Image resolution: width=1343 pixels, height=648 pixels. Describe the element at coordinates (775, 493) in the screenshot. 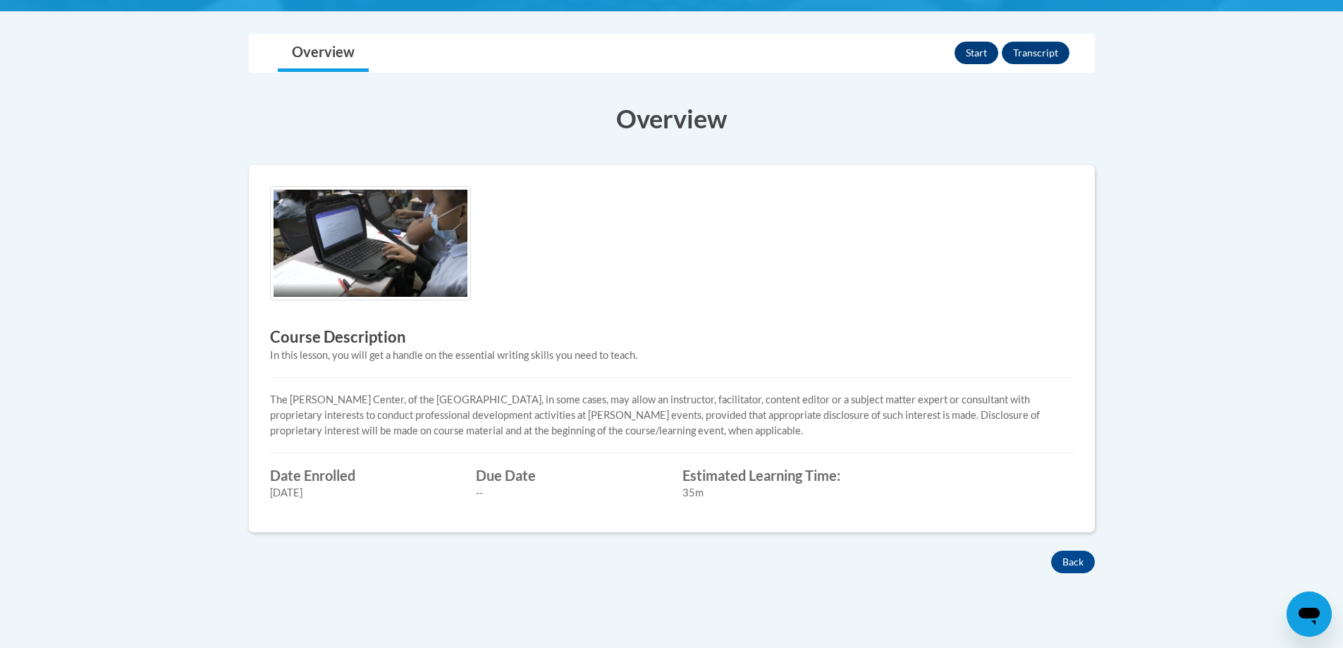

I see `div: 35m` at that location.